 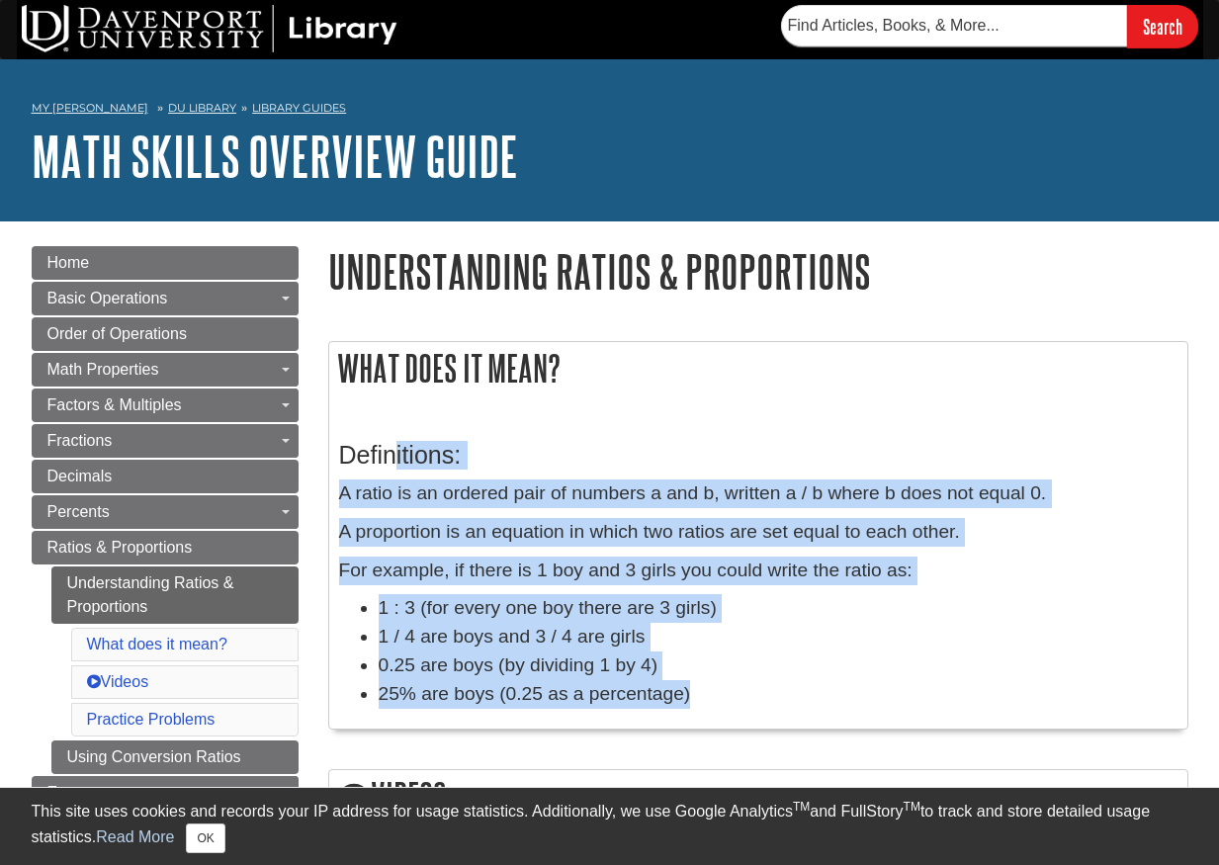 What do you see at coordinates (202, 108) in the screenshot?
I see `a: DU Library` at bounding box center [202, 108].